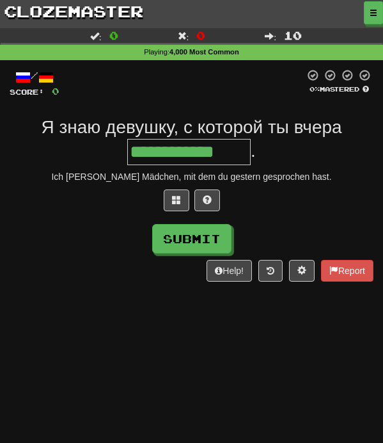  Describe the element at coordinates (339, 89) in the screenshot. I see `div: Mastered` at that location.